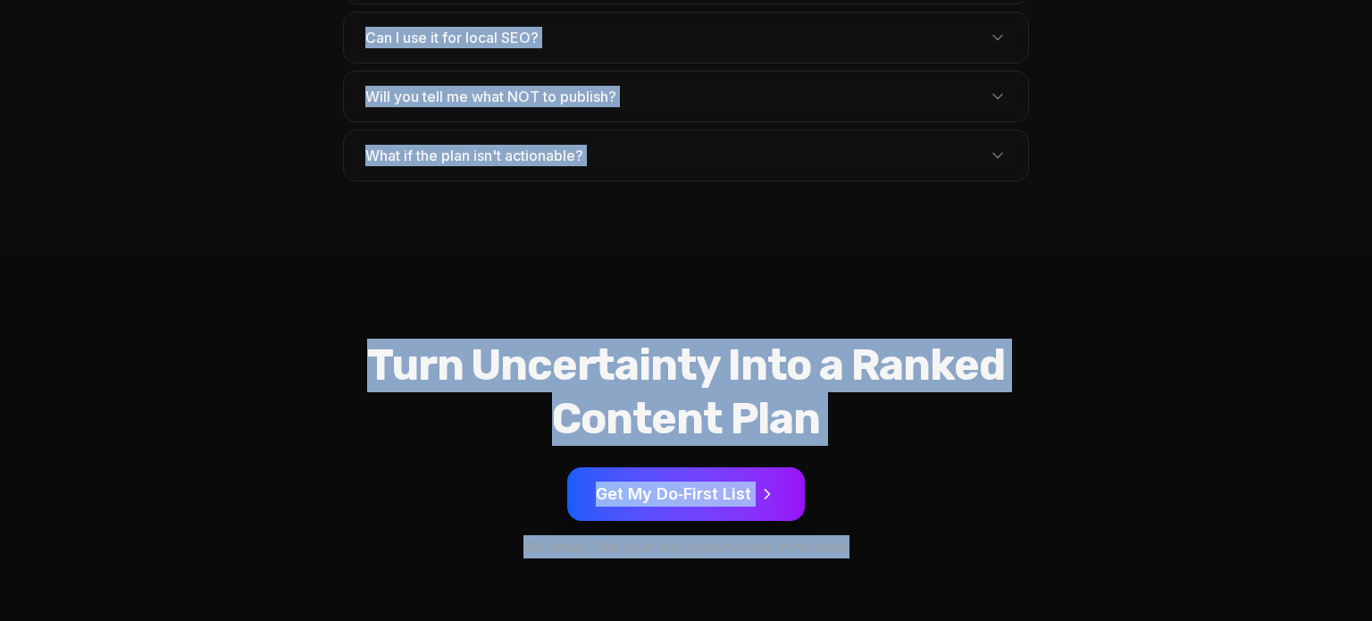 This screenshot has height=621, width=1372. What do you see at coordinates (686, 38) in the screenshot?
I see `button: Can I use it for local SEO?` at bounding box center [686, 38].